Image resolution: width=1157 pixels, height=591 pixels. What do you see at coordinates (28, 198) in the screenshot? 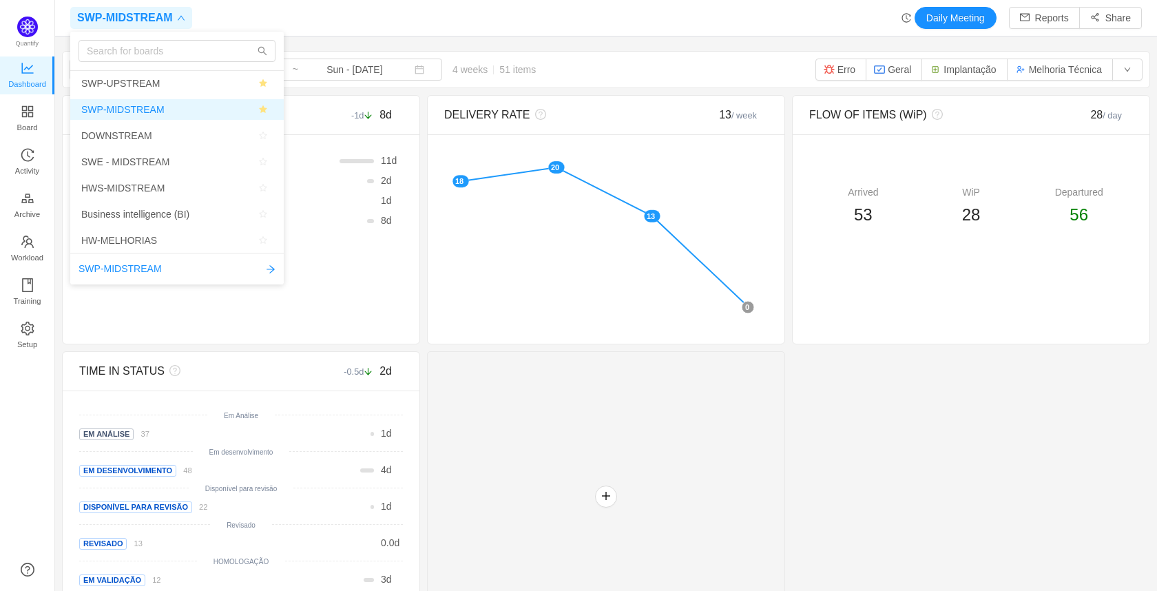
I see `i: icon: gold` at bounding box center [28, 198].